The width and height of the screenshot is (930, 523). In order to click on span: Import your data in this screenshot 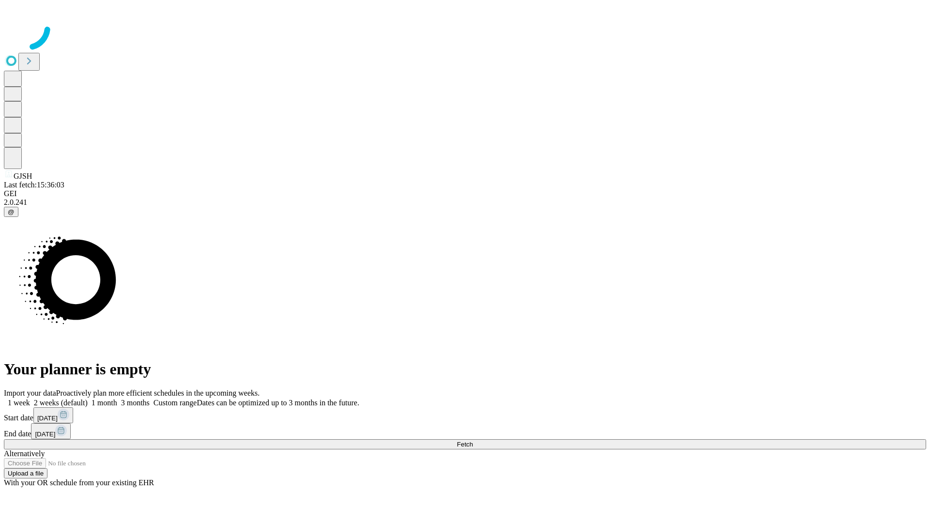, I will do `click(30, 393)`.